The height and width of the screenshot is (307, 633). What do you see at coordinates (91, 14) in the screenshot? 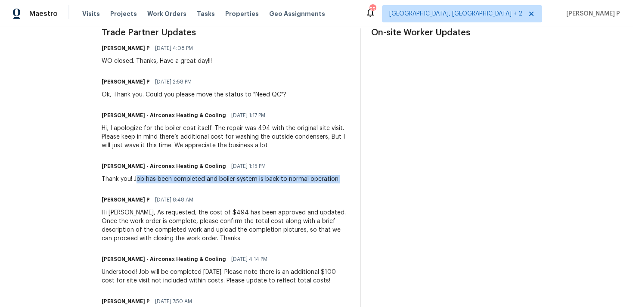
I see `span: Visits` at bounding box center [91, 14].